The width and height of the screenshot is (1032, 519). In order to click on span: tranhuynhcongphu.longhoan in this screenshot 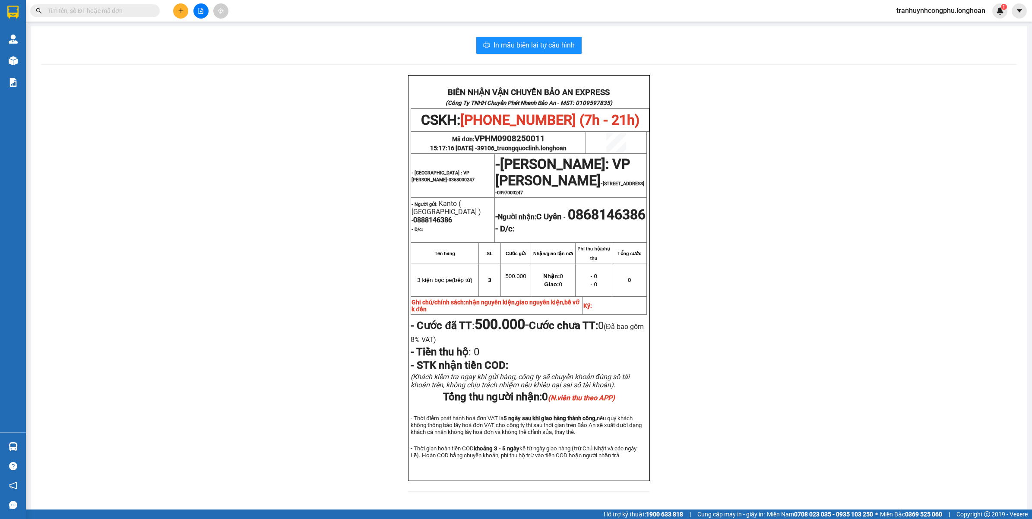, I will do `click(941, 10)`.